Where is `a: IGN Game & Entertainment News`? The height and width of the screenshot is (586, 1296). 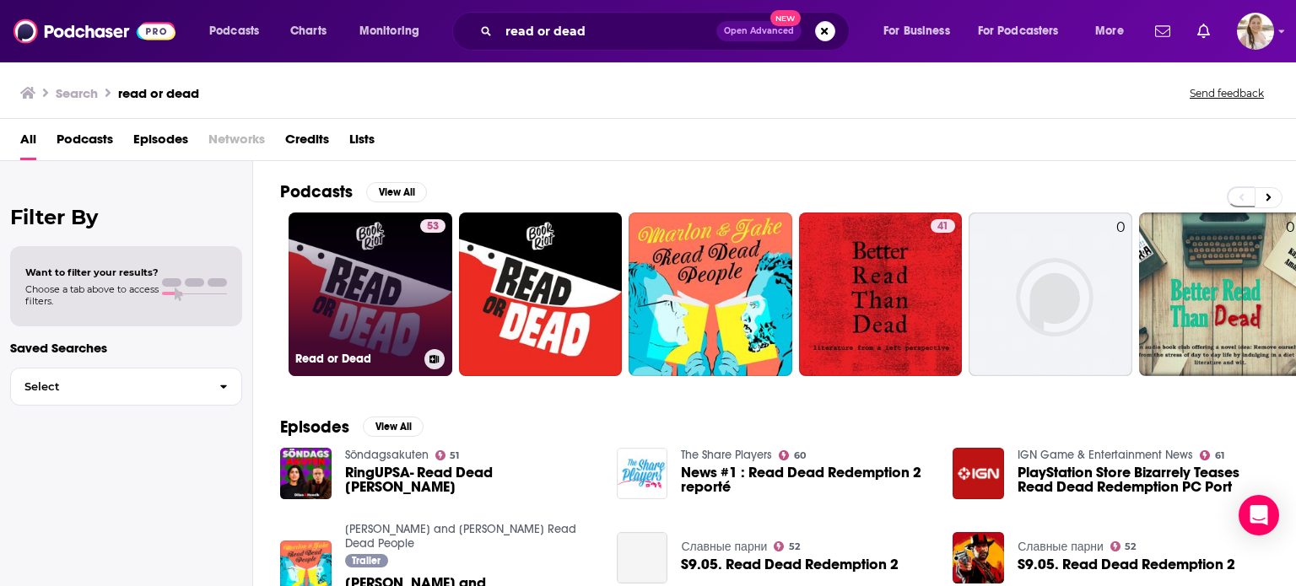 a: IGN Game & Entertainment News is located at coordinates (1105, 455).